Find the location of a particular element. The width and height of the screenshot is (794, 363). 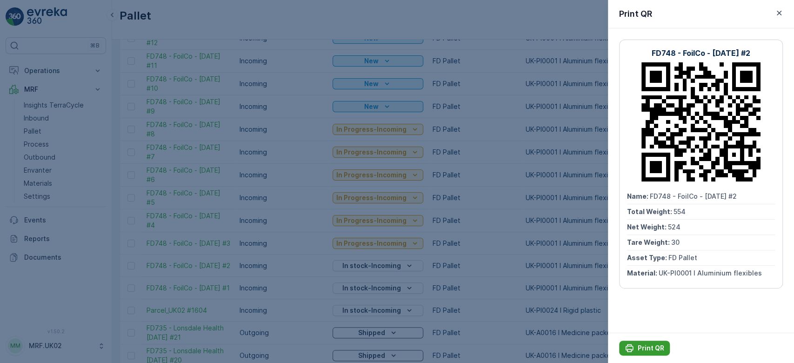

span: 500 is located at coordinates (55, 187).